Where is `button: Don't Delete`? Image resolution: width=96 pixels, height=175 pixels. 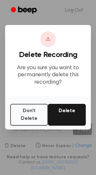 button: Don't Delete is located at coordinates (29, 115).